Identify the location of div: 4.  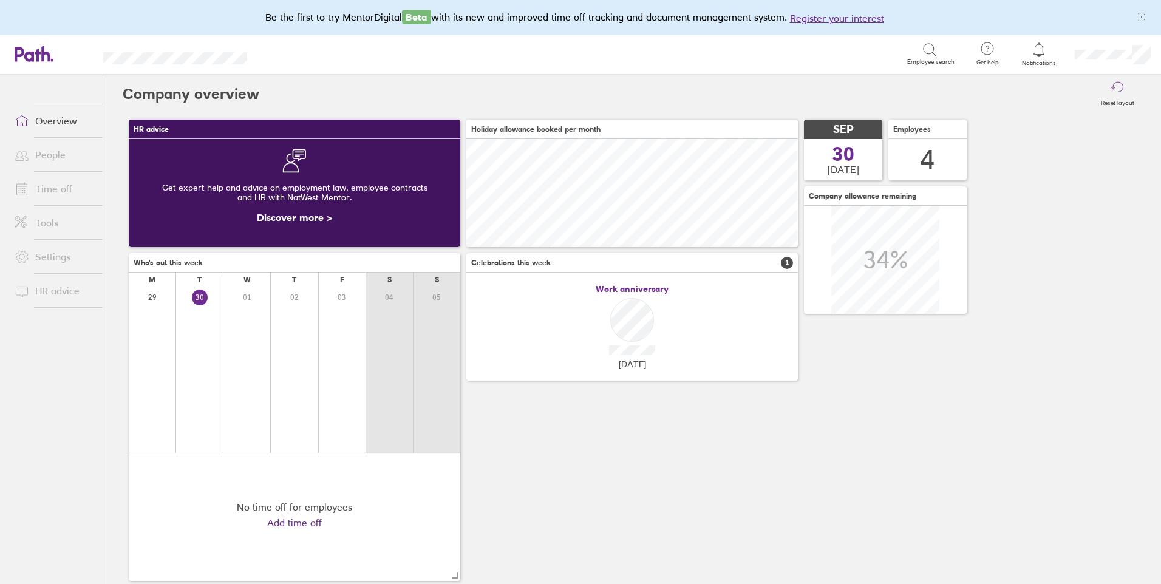
(928, 160).